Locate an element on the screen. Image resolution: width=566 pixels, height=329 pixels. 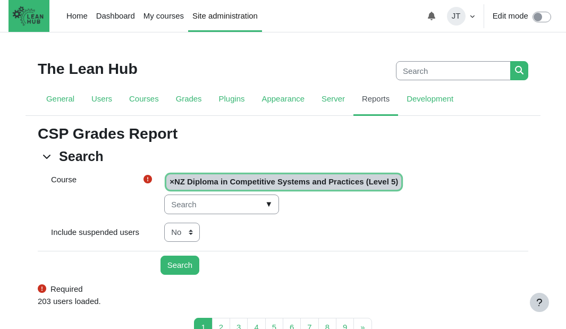
a: Courses is located at coordinates (144, 100).